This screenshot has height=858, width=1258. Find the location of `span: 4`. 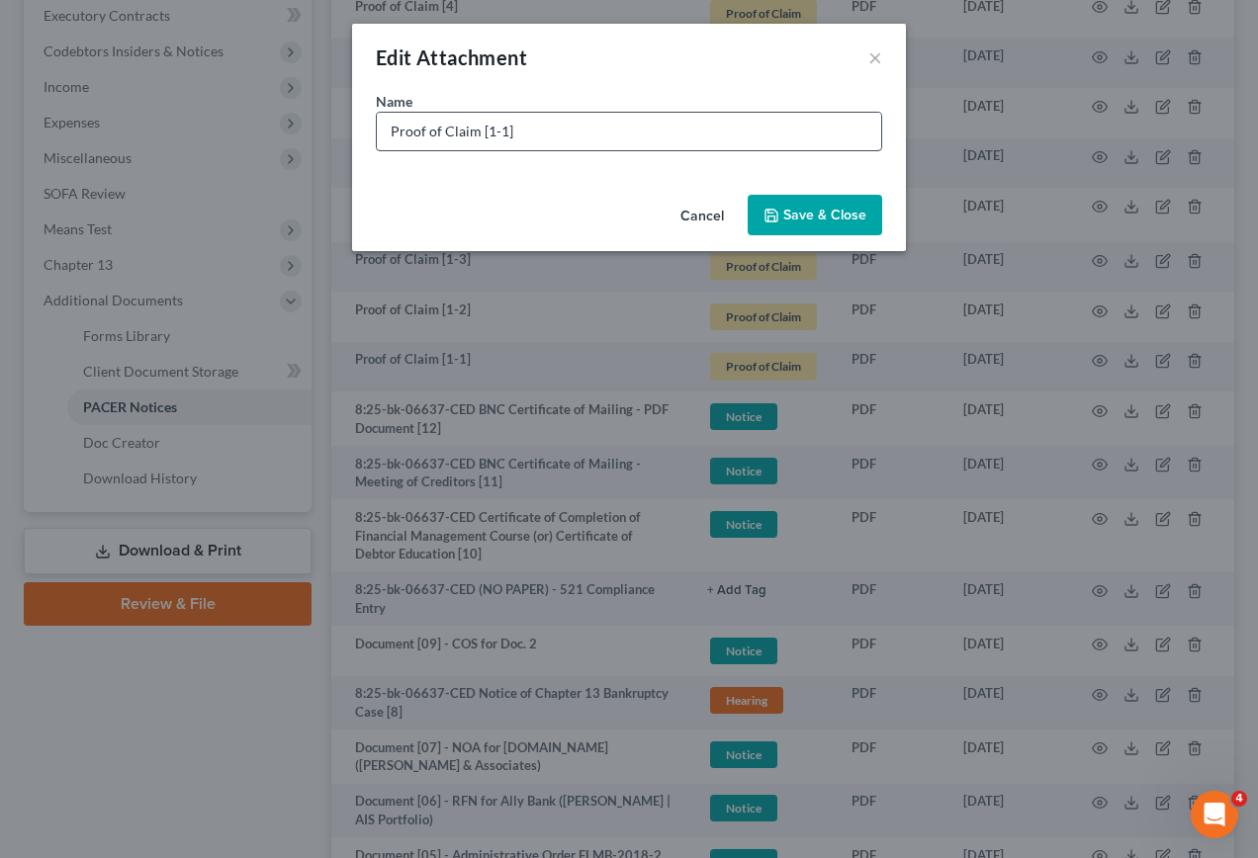

span: 4 is located at coordinates (1239, 799).